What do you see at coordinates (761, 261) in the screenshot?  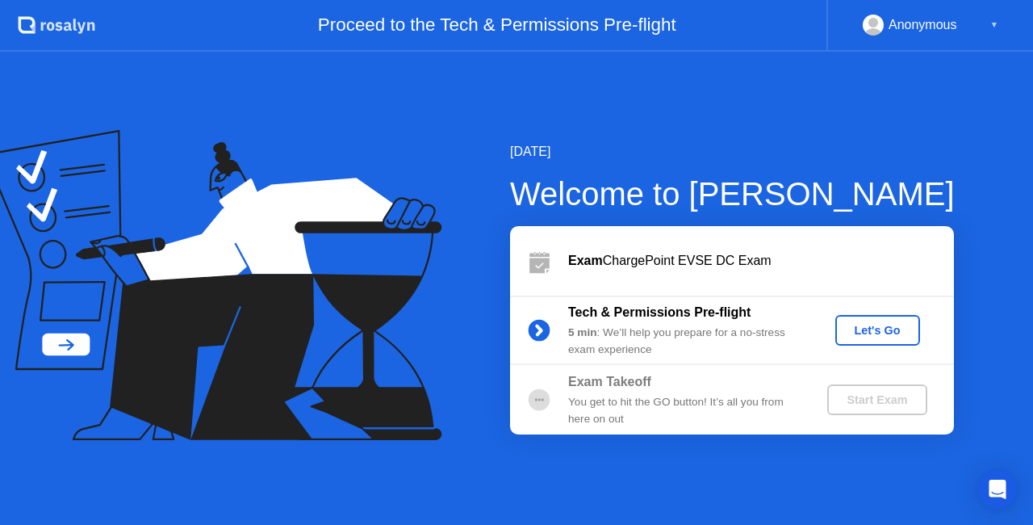 I see `div: ChargePoint EVSE DC Exam` at bounding box center [761, 261].